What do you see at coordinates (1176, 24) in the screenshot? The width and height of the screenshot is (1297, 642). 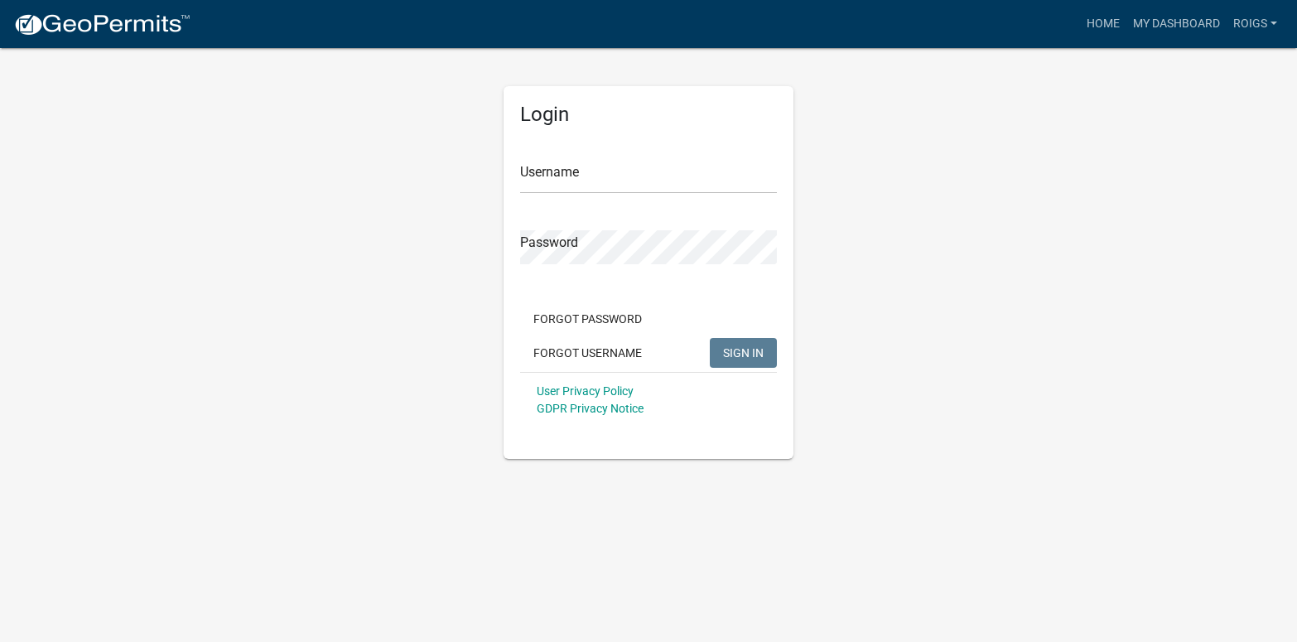 I see `a: My Dashboard` at bounding box center [1176, 24].